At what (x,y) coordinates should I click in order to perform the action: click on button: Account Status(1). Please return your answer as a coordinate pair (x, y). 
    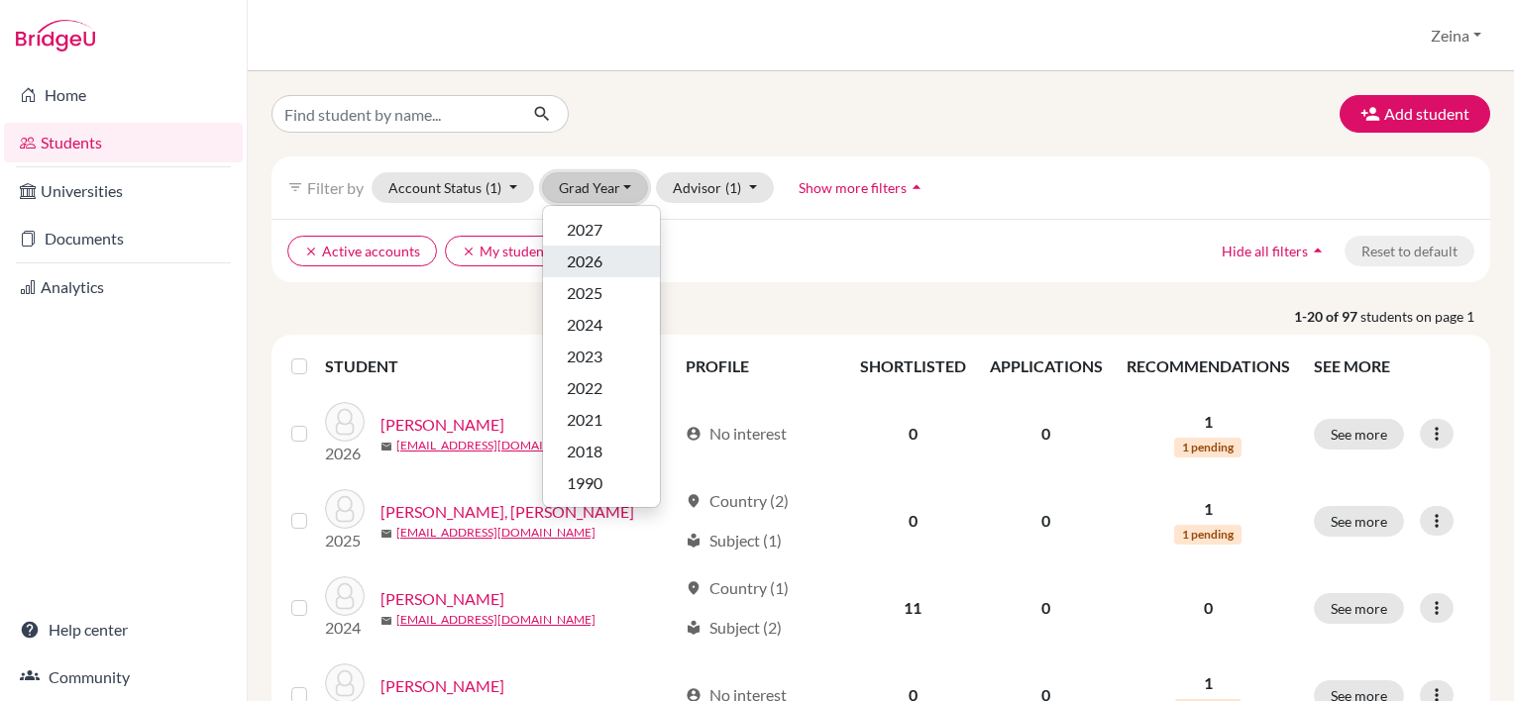
    Looking at the image, I should click on (453, 187).